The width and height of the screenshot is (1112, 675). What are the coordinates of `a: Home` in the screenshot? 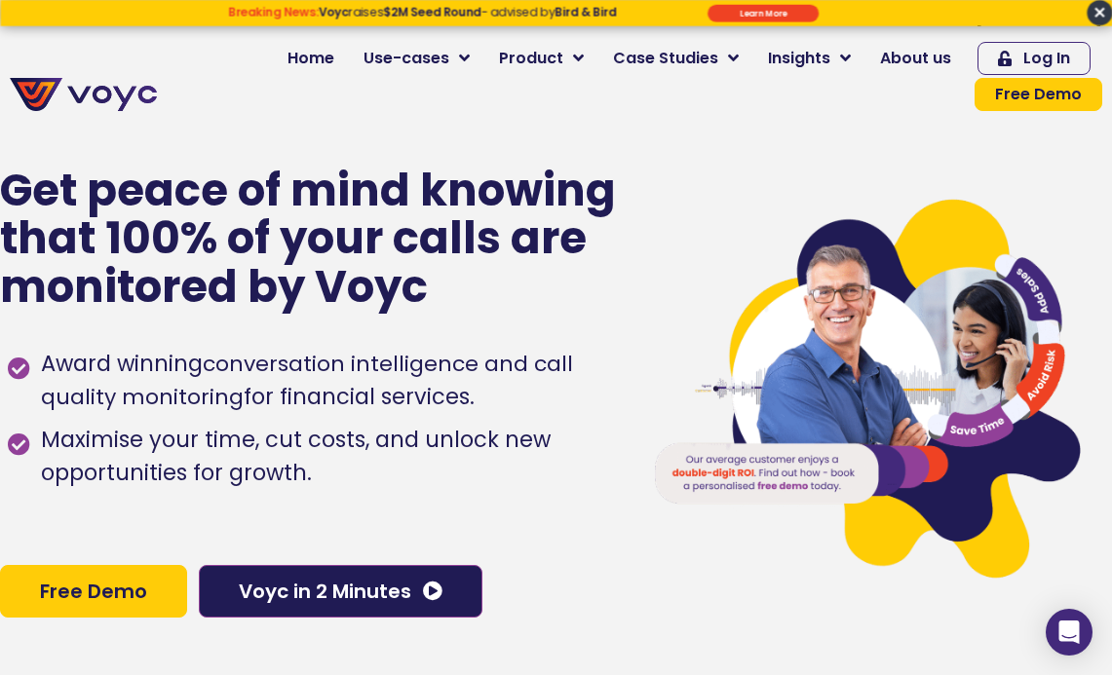 It's located at (311, 58).